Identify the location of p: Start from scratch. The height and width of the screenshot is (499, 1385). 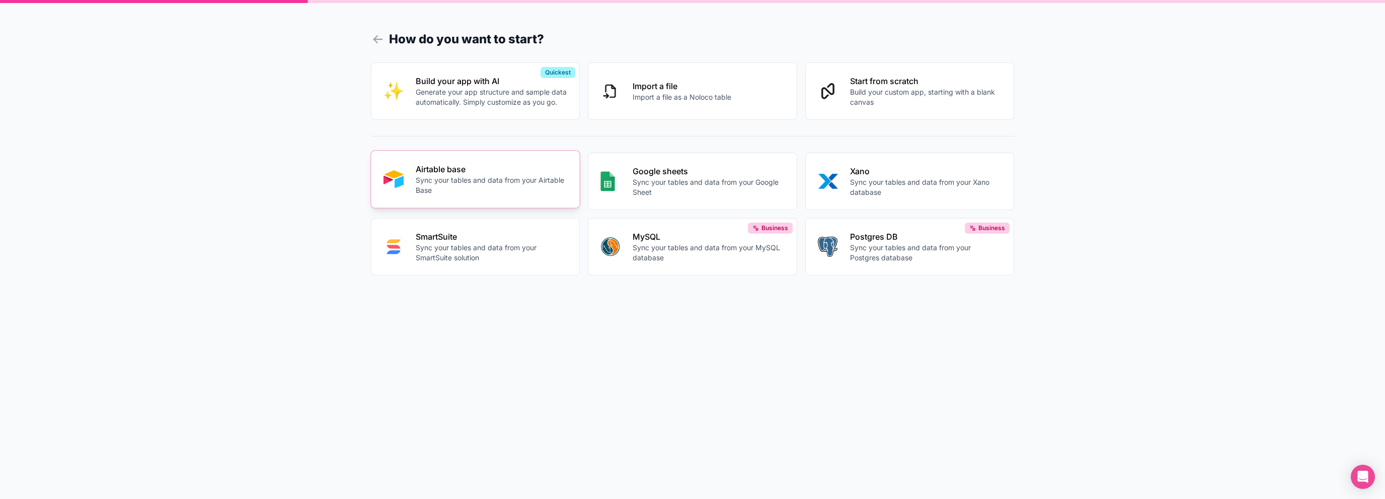
(926, 81).